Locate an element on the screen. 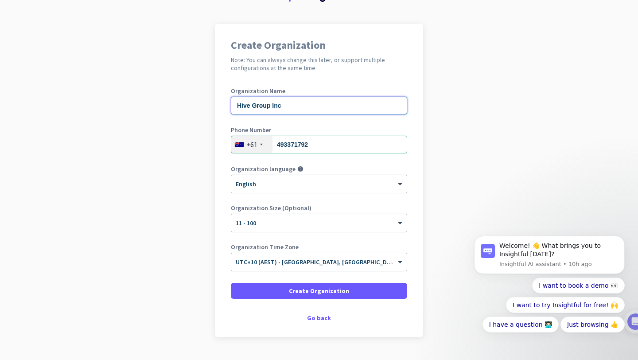  span: Create Organization is located at coordinates (319, 291).